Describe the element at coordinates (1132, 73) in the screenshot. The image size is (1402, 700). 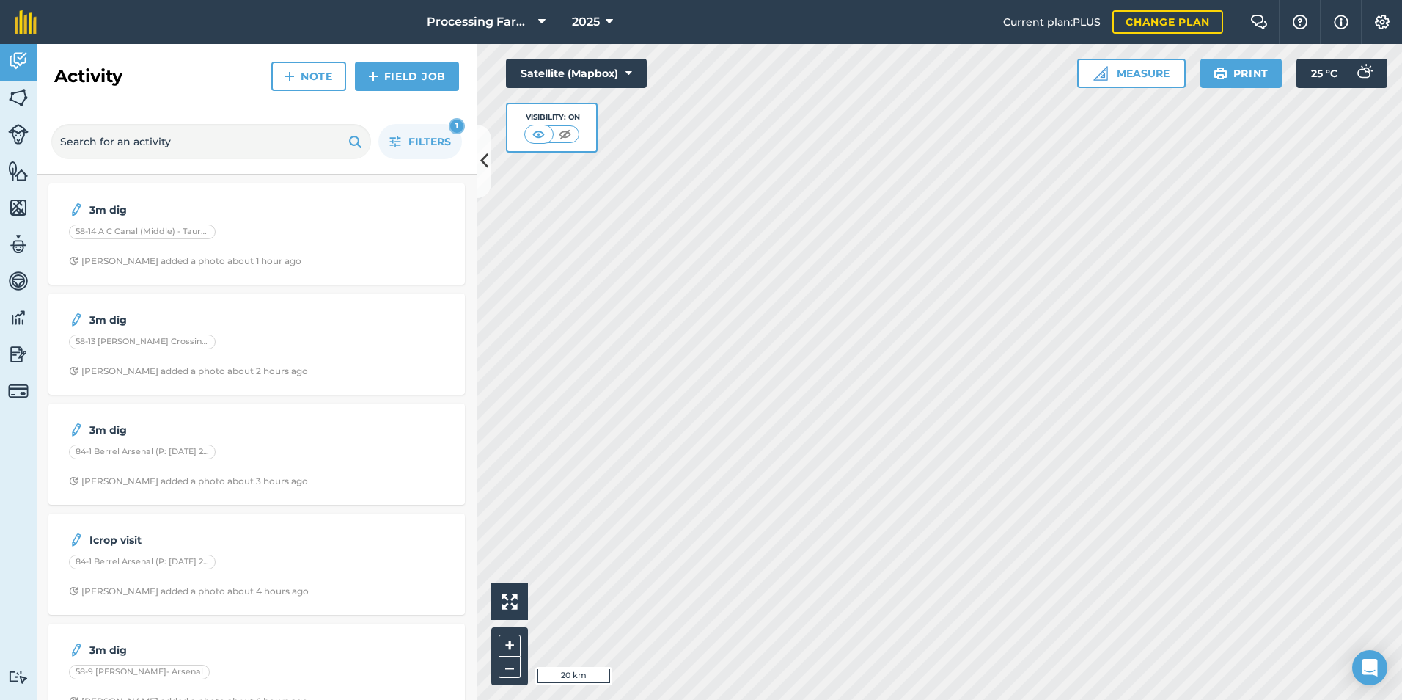
I see `button: Measure` at that location.